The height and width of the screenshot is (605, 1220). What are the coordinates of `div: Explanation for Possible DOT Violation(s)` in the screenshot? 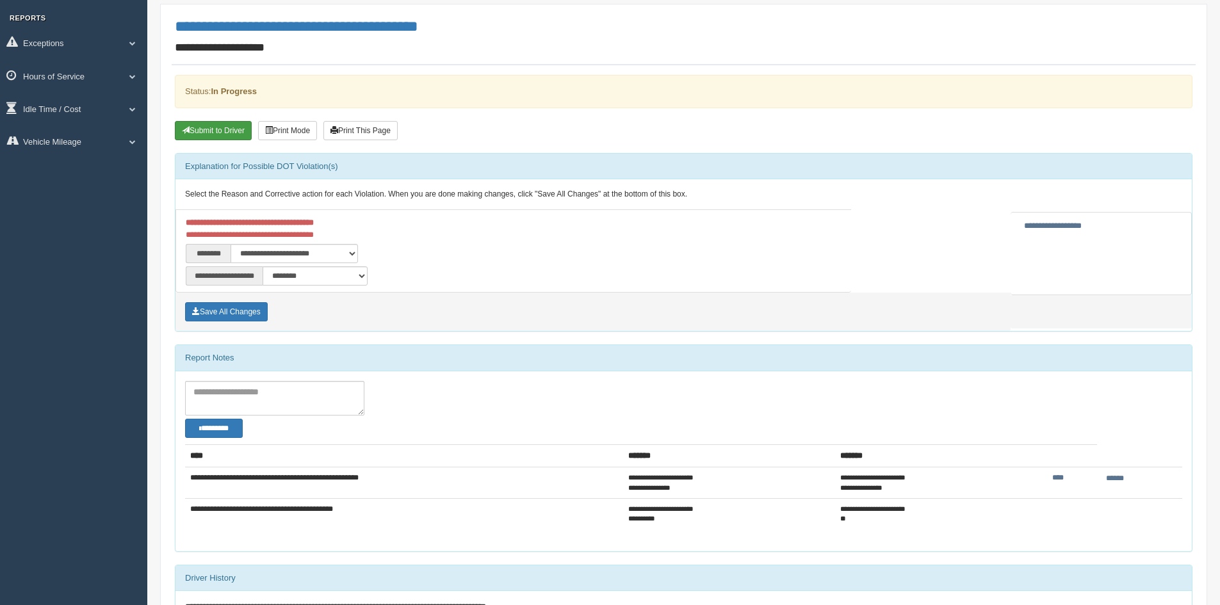 It's located at (684, 167).